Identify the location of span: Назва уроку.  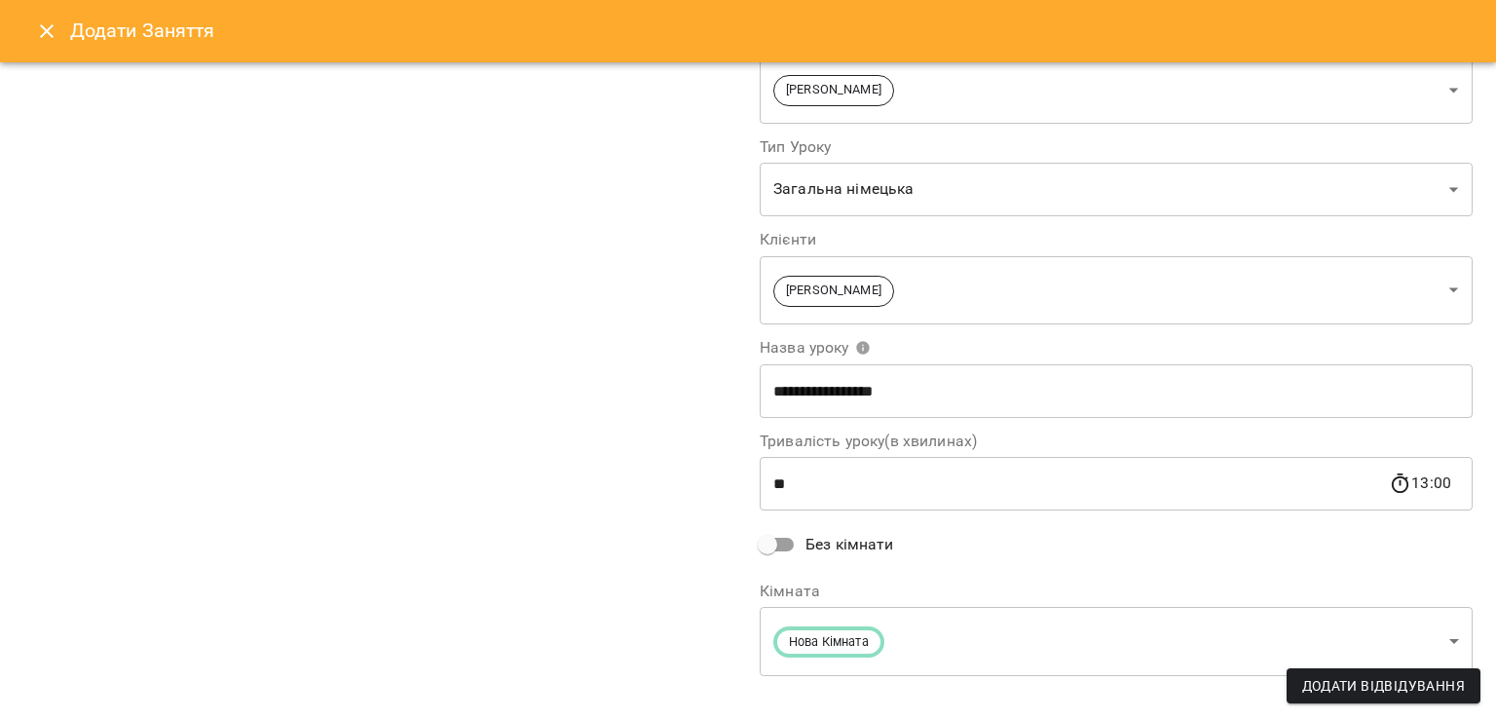
(815, 348).